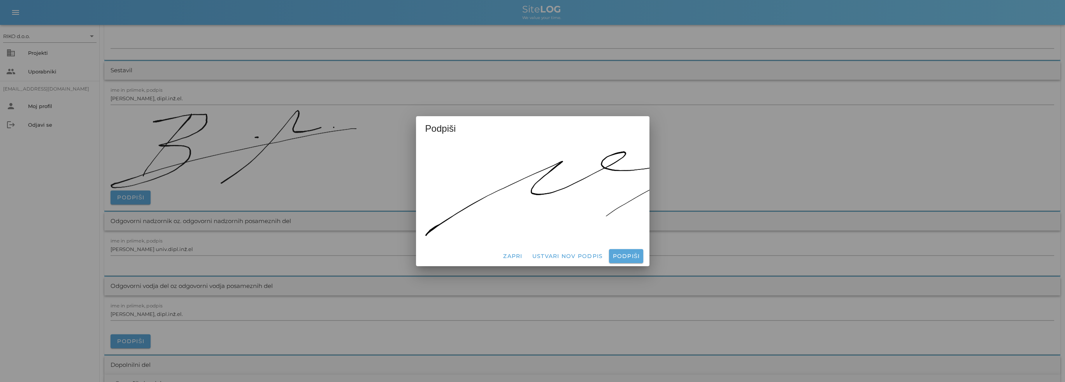 The height and width of the screenshot is (382, 1065). What do you see at coordinates (512, 256) in the screenshot?
I see `span: Zapri` at bounding box center [512, 256].